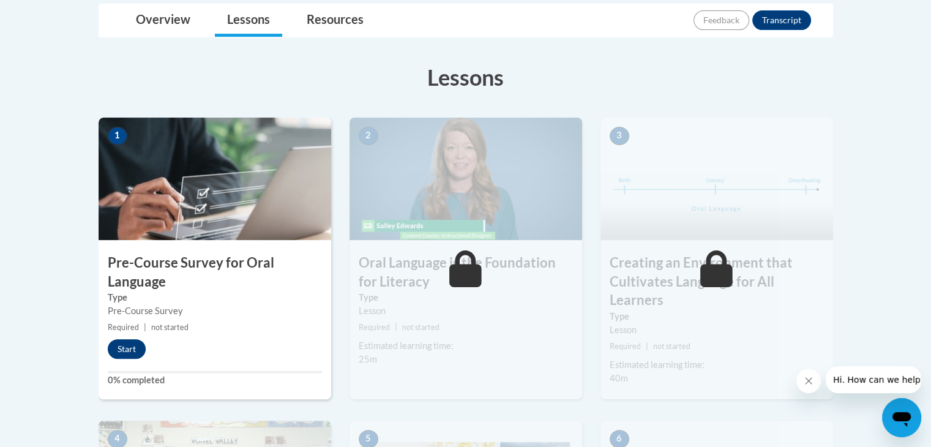 Image resolution: width=931 pixels, height=447 pixels. I want to click on button: Feedback, so click(721, 20).